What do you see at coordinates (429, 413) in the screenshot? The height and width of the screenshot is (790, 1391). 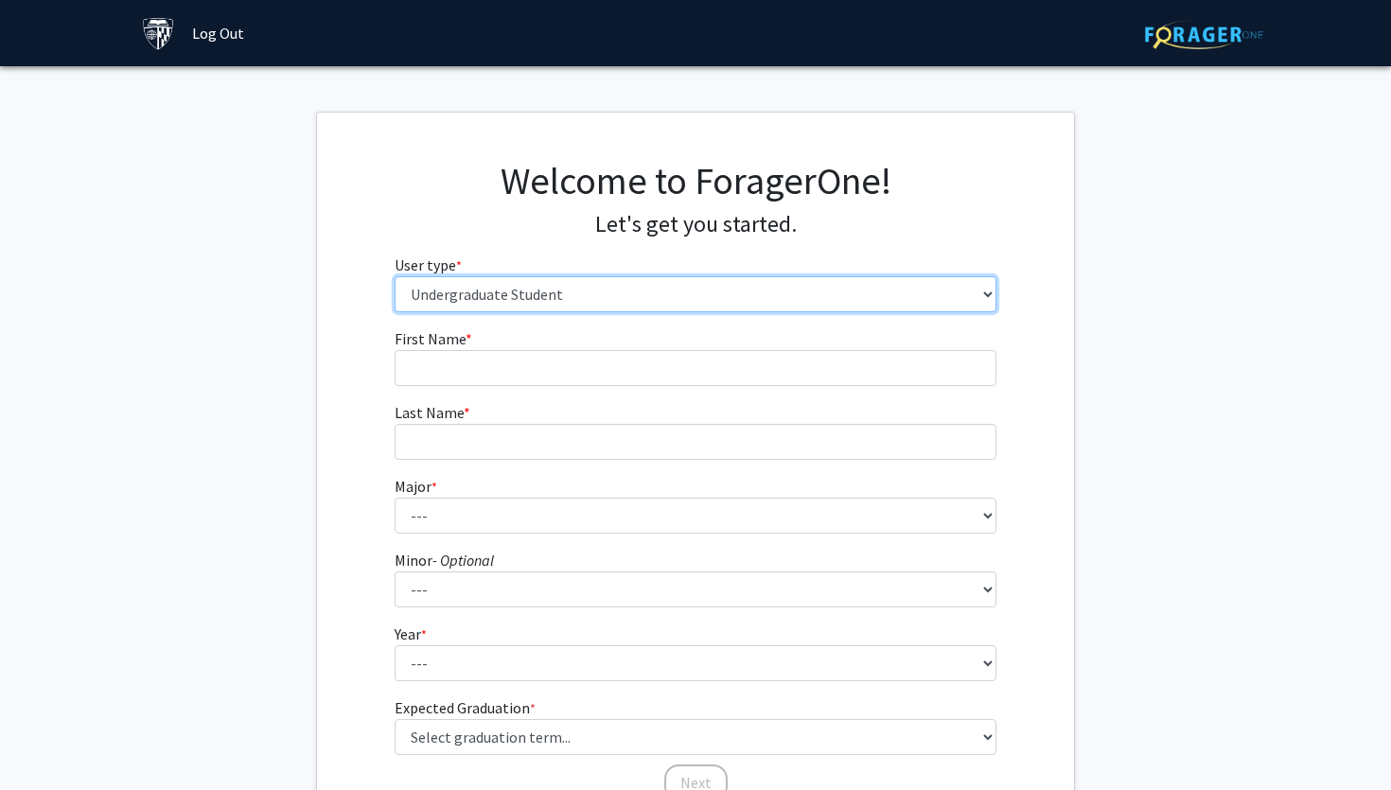 I see `span: Last Name` at bounding box center [429, 413].